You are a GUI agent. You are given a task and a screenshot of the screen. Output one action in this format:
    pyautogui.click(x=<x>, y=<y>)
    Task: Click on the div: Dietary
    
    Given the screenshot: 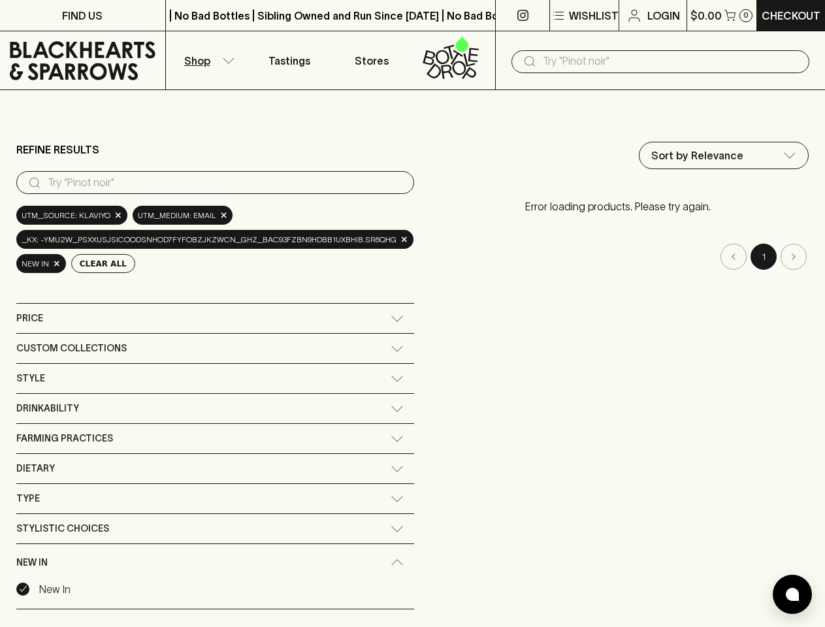 What is the action you would take?
    pyautogui.click(x=215, y=468)
    